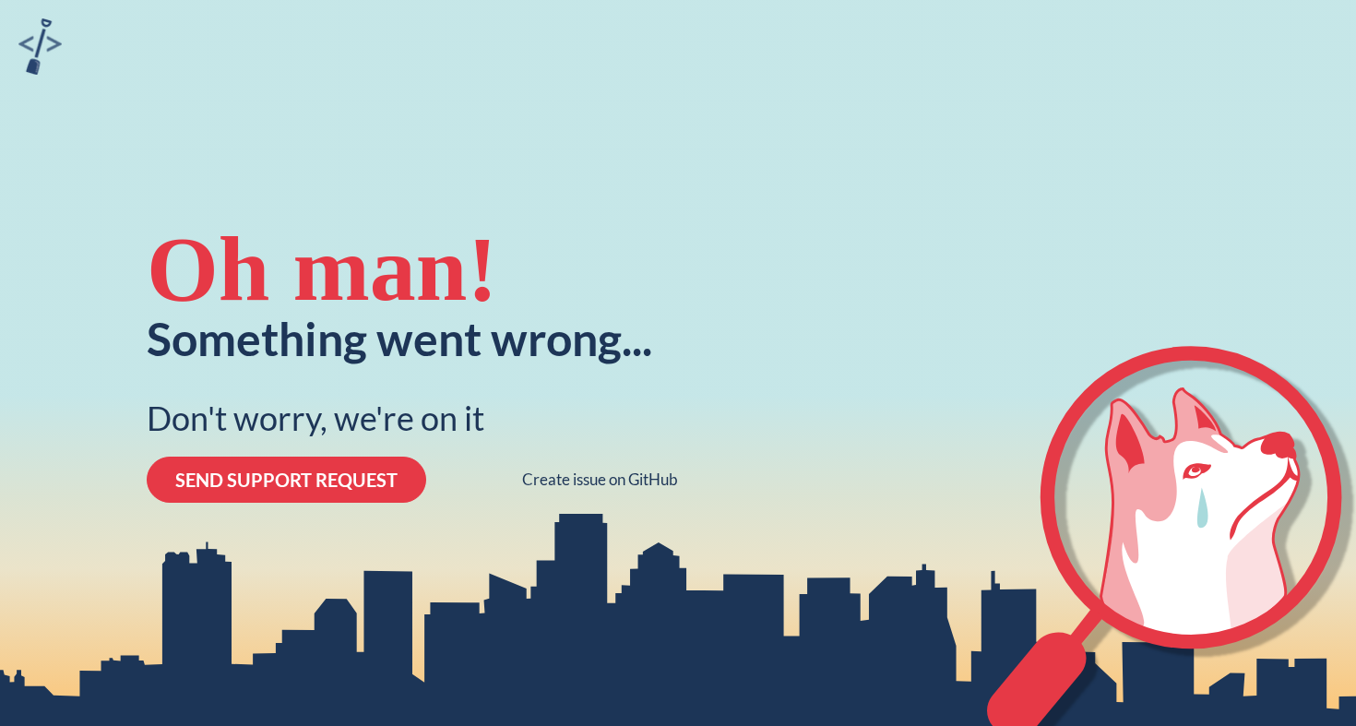  I want to click on div: Don't worry, we're on it, so click(315, 418).